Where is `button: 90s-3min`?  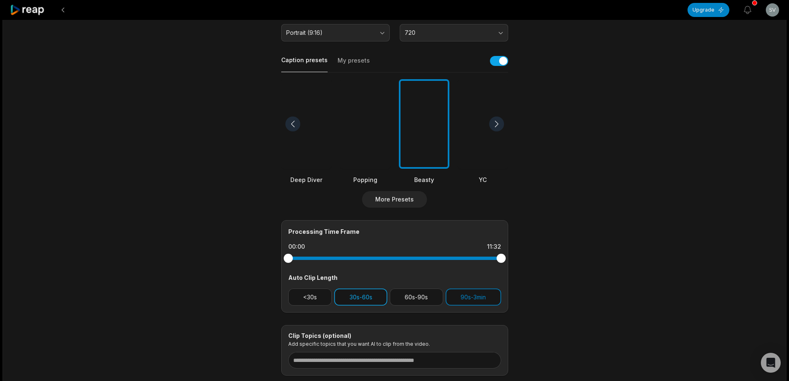 button: 90s-3min is located at coordinates (473, 297).